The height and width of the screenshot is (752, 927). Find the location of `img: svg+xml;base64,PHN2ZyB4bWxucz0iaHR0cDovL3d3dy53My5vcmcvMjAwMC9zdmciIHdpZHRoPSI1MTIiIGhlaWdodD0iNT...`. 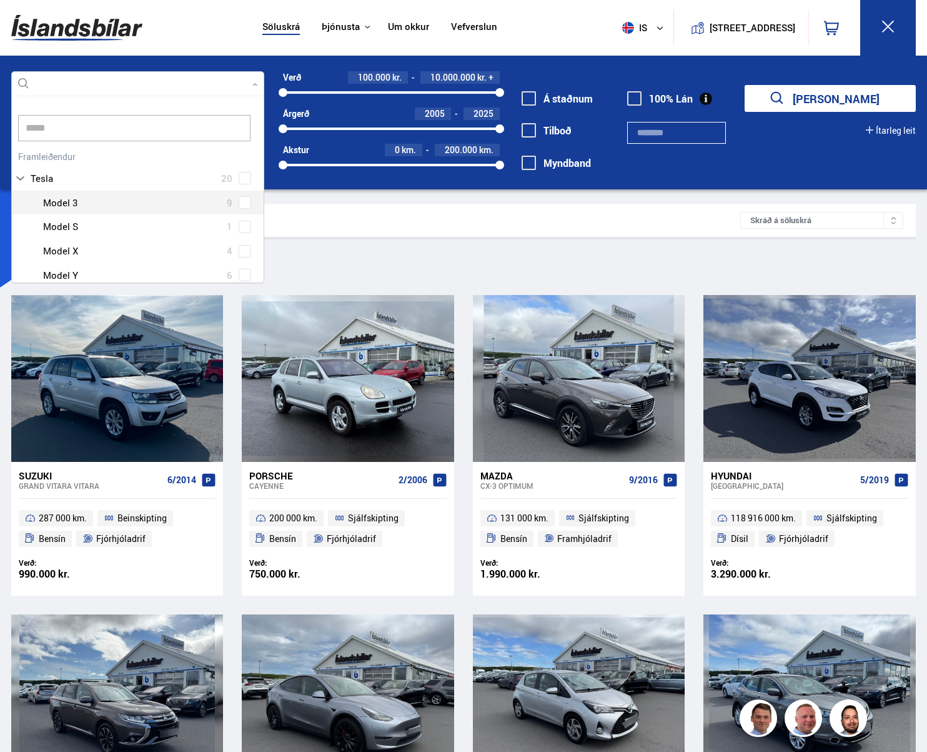

img: svg+xml;base64,PHN2ZyB4bWxucz0iaHR0cDovL3d3dy53My5vcmcvMjAwMC9zdmciIHdpZHRoPSI1MTIiIGhlaWdodD0iNT... is located at coordinates (628, 27).